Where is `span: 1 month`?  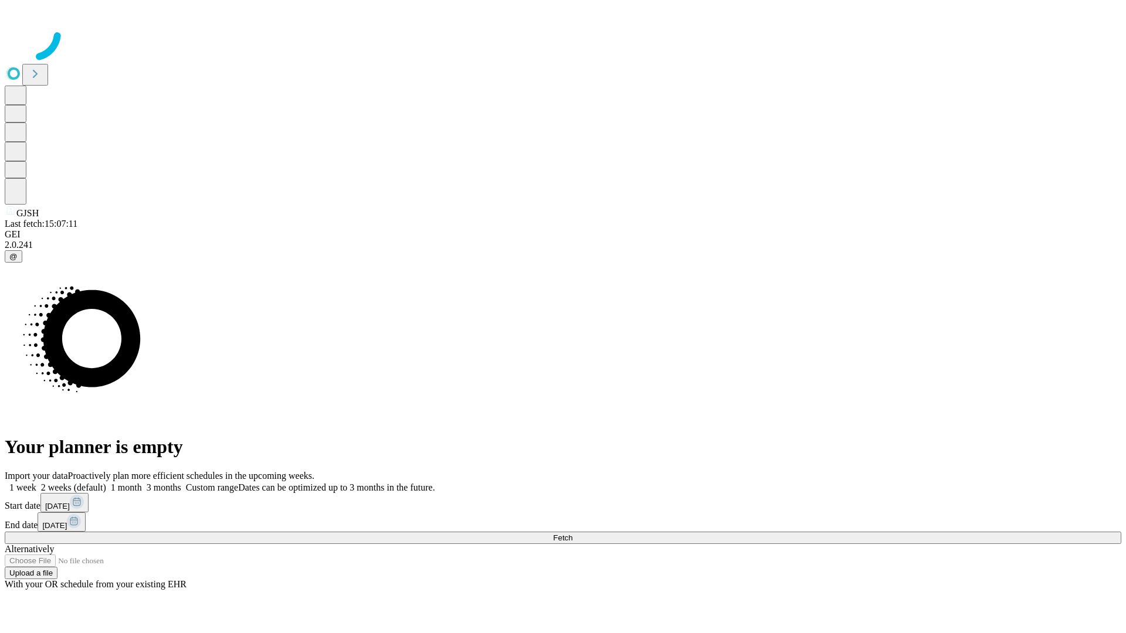 span: 1 month is located at coordinates (126, 487).